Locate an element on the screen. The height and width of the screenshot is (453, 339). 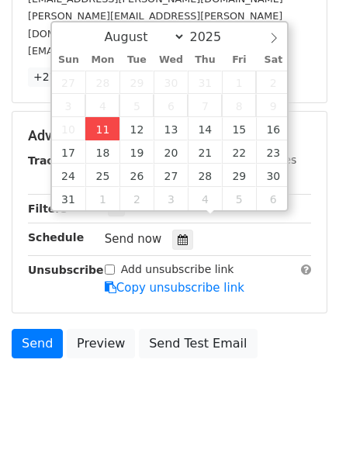
span: August 24, 2025 is located at coordinates (69, 175).